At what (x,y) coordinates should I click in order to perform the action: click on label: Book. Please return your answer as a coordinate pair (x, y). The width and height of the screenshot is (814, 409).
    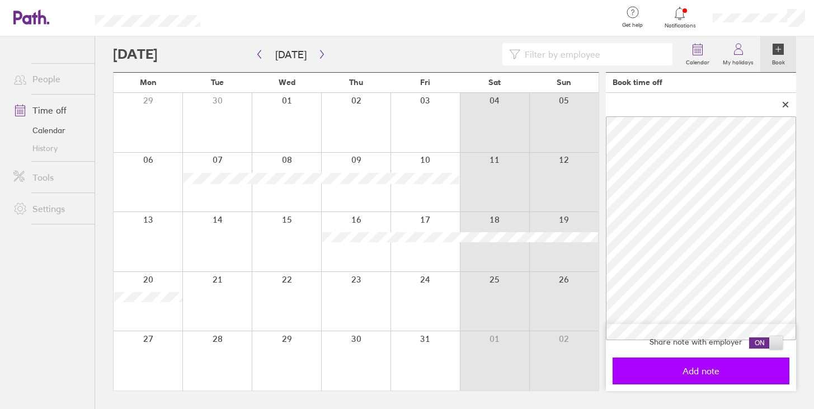
    Looking at the image, I should click on (778, 61).